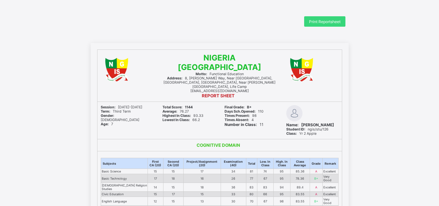  What do you see at coordinates (234, 107) in the screenshot?
I see `b: Final Grade:` at bounding box center [234, 107].